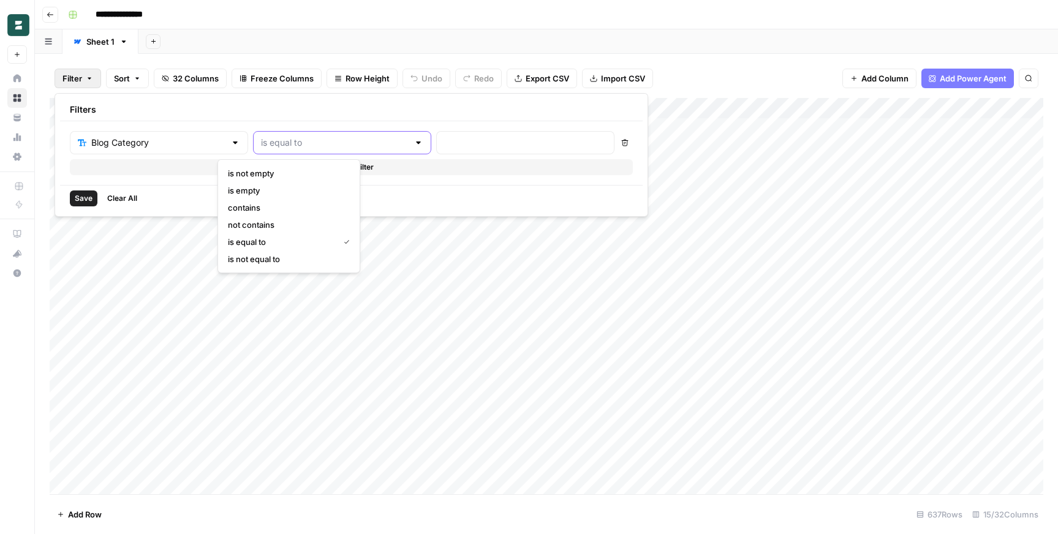  Describe the element at coordinates (17, 98) in the screenshot. I see `a: Browse` at that location.